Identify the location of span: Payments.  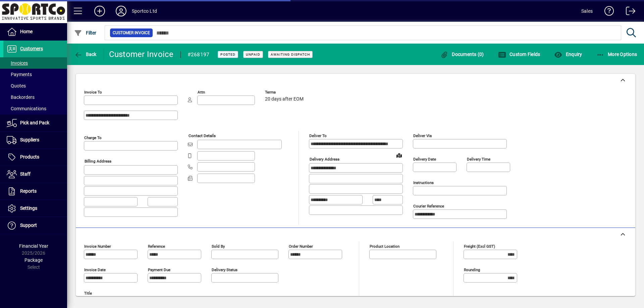
(19, 74).